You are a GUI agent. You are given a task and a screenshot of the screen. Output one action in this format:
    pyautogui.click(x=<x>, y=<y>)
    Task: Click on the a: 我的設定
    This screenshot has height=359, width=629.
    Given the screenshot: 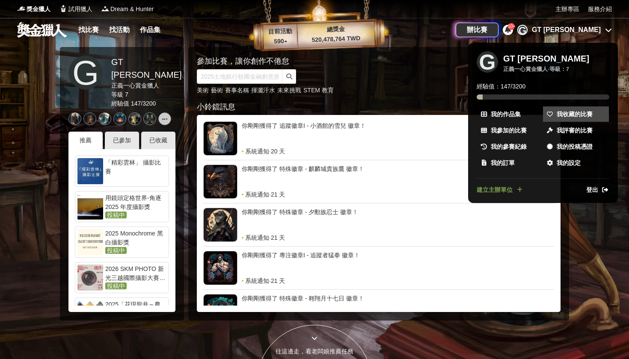 What is the action you would take?
    pyautogui.click(x=576, y=163)
    